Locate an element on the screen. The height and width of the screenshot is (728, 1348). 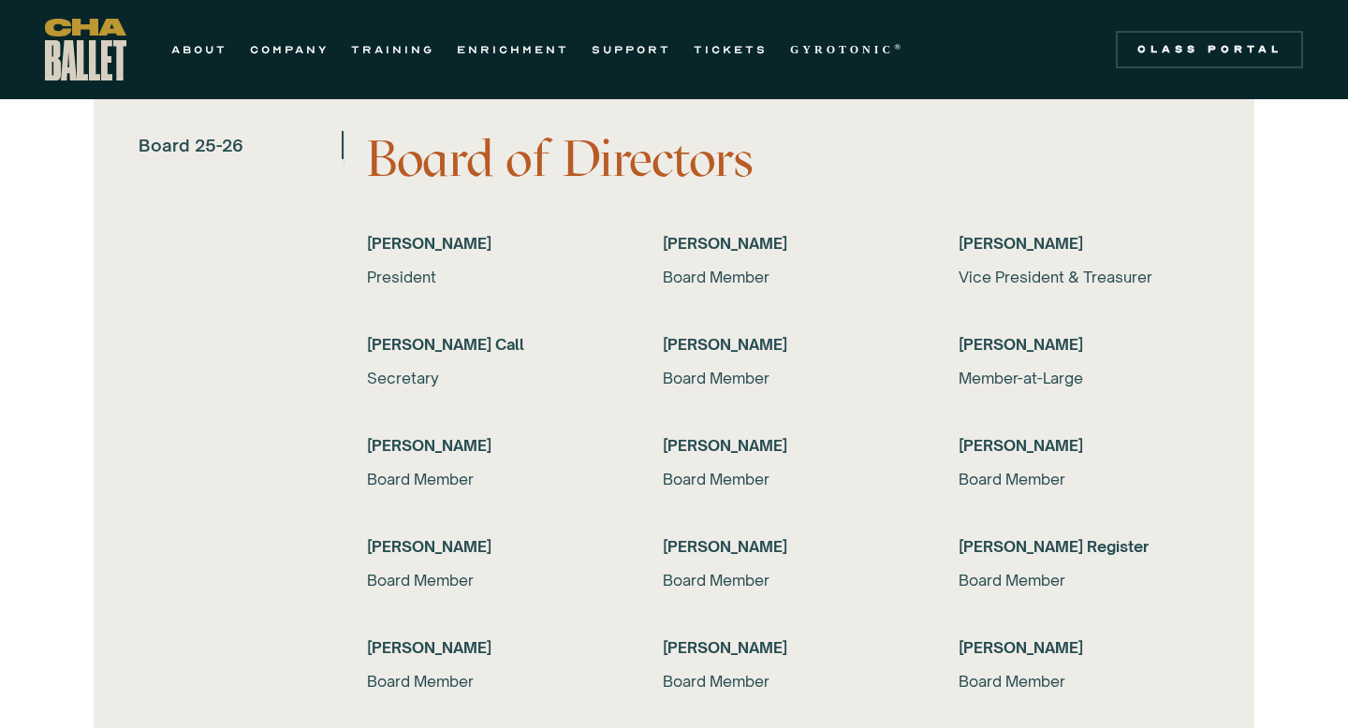
h4: Board of Directors is located at coordinates (788, 159).